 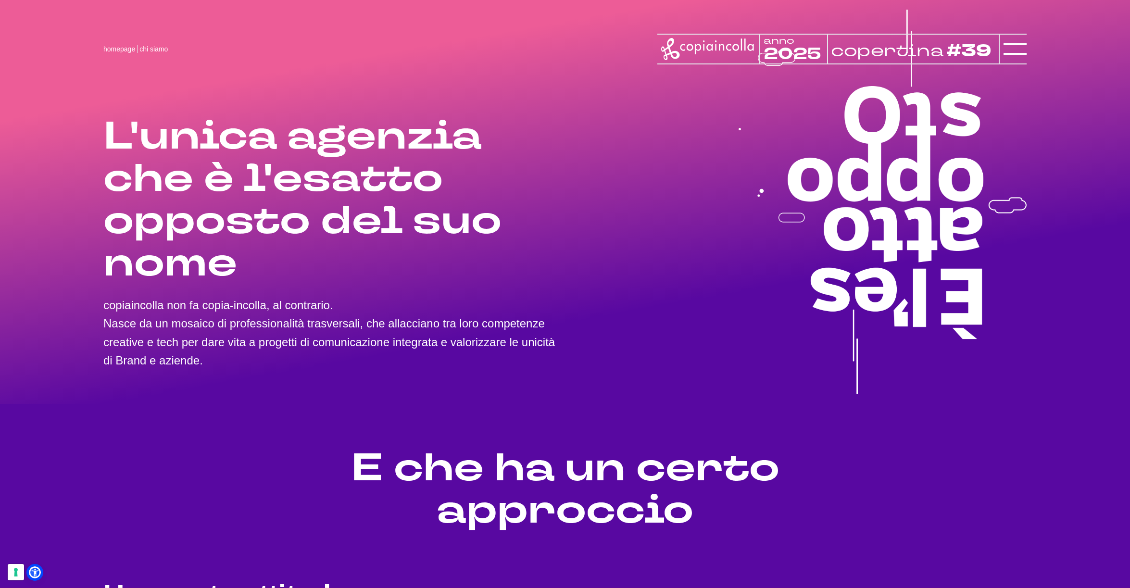 I want to click on a: Open Accessibility Menu, so click(x=35, y=572).